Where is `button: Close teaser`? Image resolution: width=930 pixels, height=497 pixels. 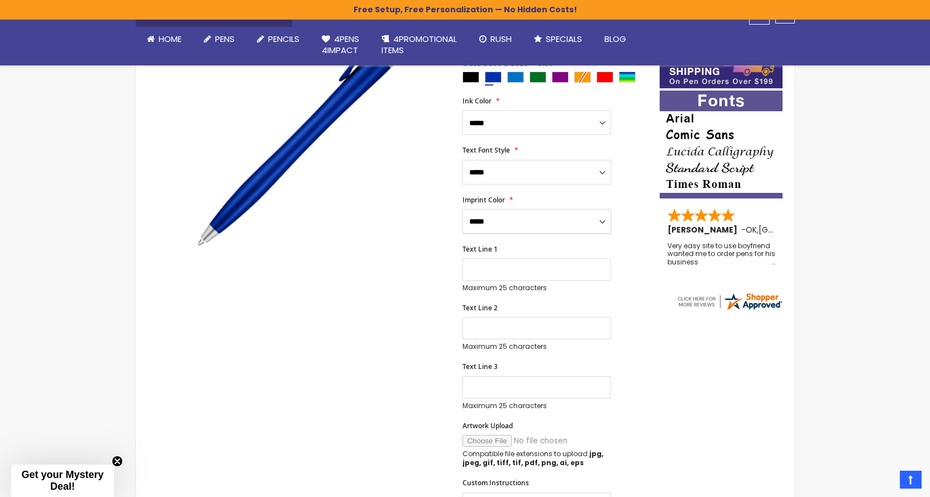
button: Close teaser is located at coordinates (117, 461).